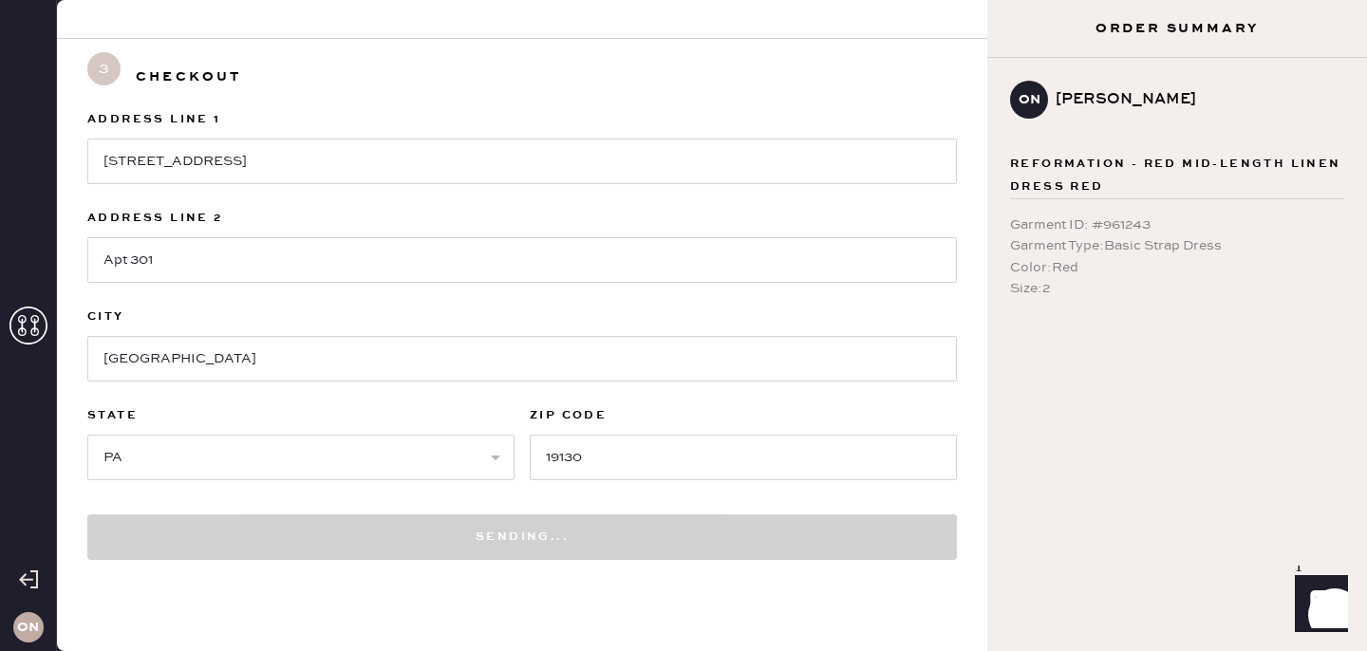 The image size is (1367, 651). What do you see at coordinates (103, 68) in the screenshot?
I see `span: 3` at bounding box center [103, 68].